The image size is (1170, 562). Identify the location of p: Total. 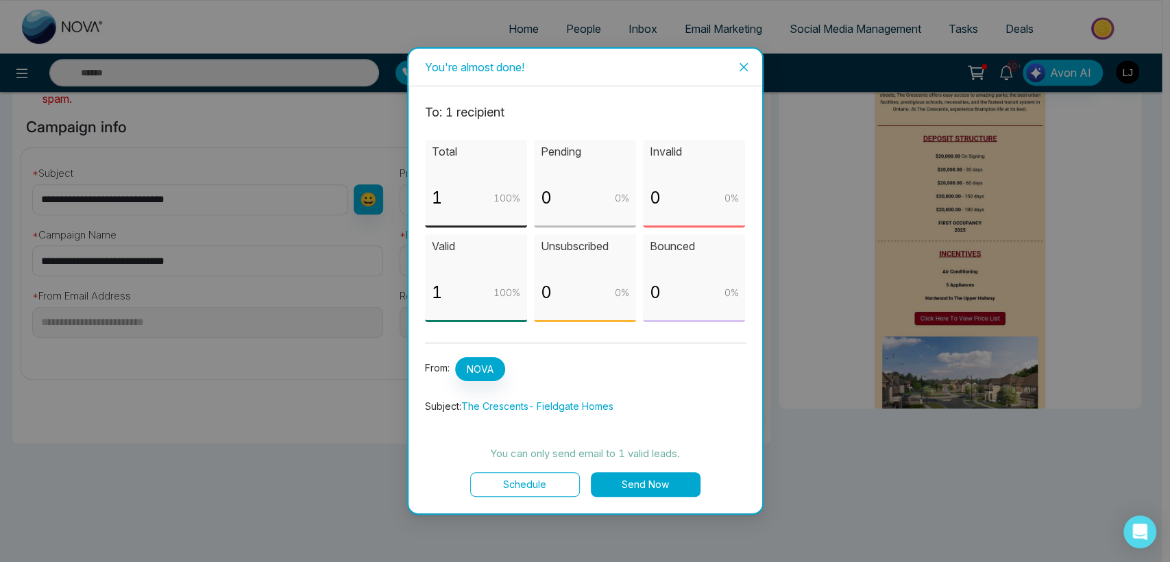
(475, 151).